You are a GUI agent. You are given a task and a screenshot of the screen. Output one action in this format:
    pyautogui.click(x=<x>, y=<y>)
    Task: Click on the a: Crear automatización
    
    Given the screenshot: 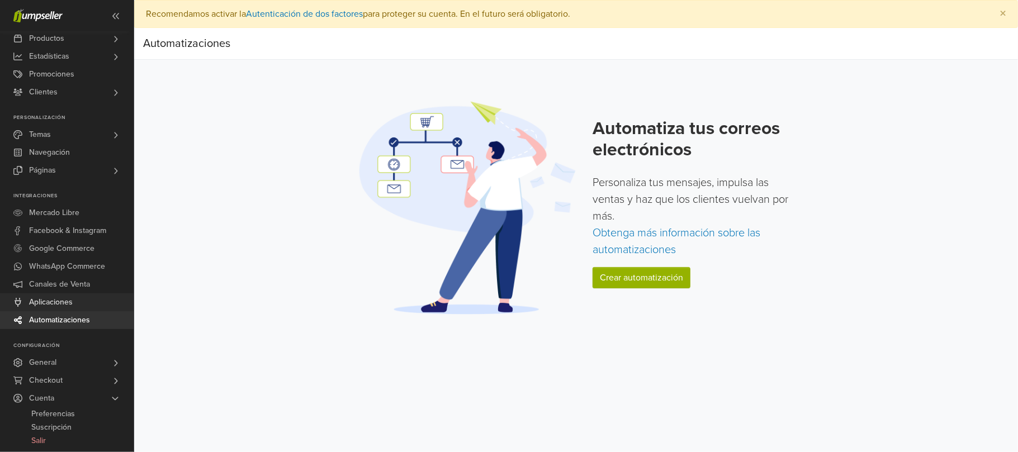 What is the action you would take?
    pyautogui.click(x=641, y=278)
    